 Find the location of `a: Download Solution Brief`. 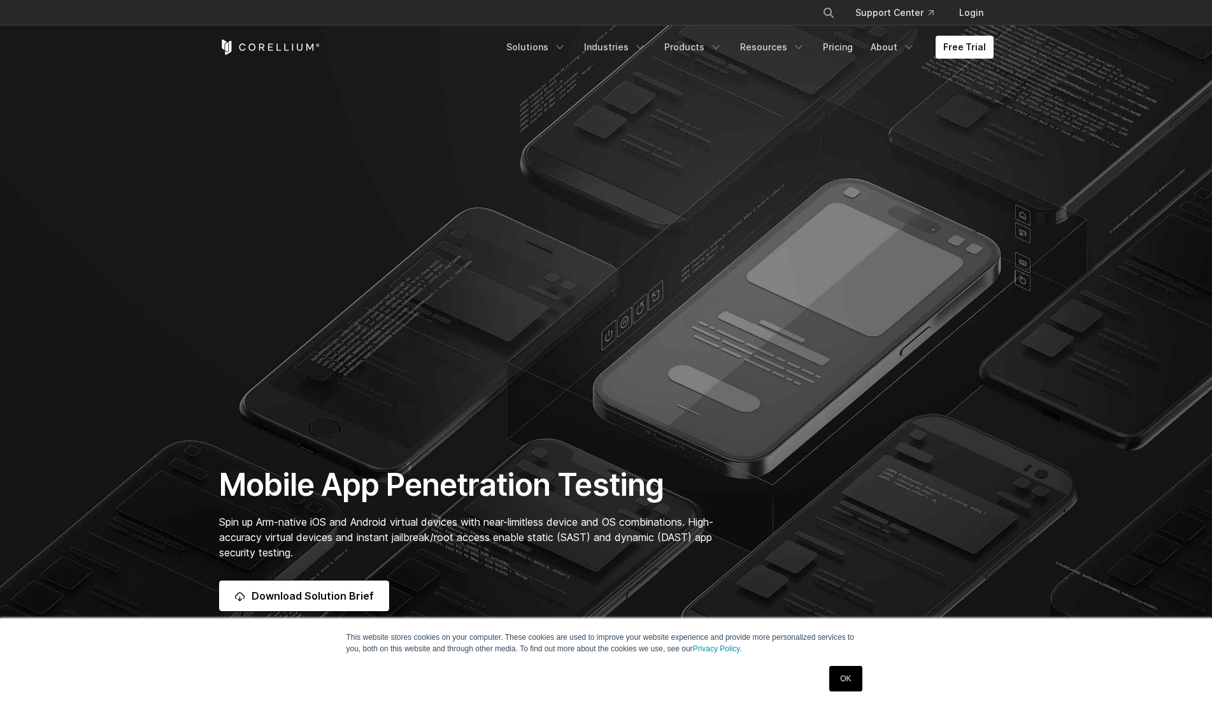

a: Download Solution Brief is located at coordinates (304, 596).